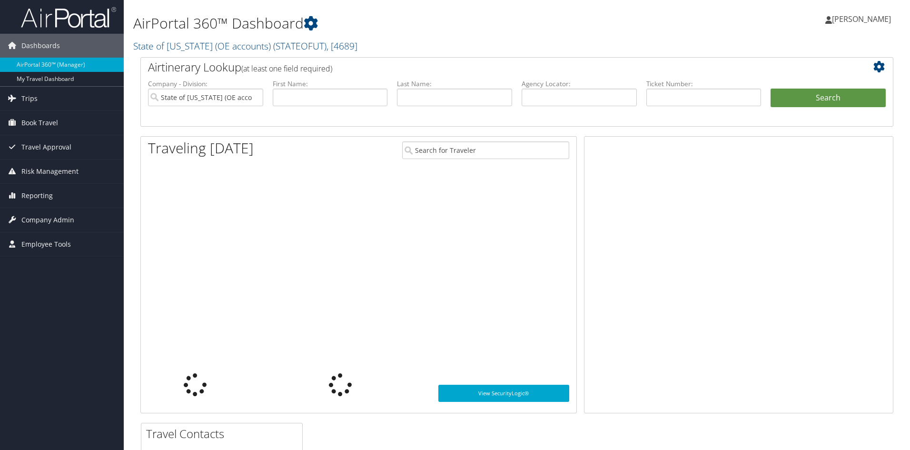  What do you see at coordinates (485, 67) in the screenshot?
I see `h2: Airtinerary Lookup` at bounding box center [485, 67].